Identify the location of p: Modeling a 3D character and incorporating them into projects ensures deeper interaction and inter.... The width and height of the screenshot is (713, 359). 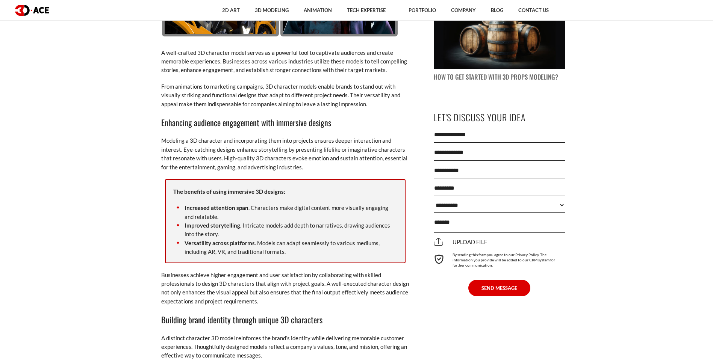
(285, 154).